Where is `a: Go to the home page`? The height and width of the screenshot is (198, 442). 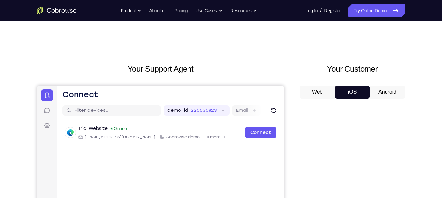 a: Go to the home page is located at coordinates (57, 11).